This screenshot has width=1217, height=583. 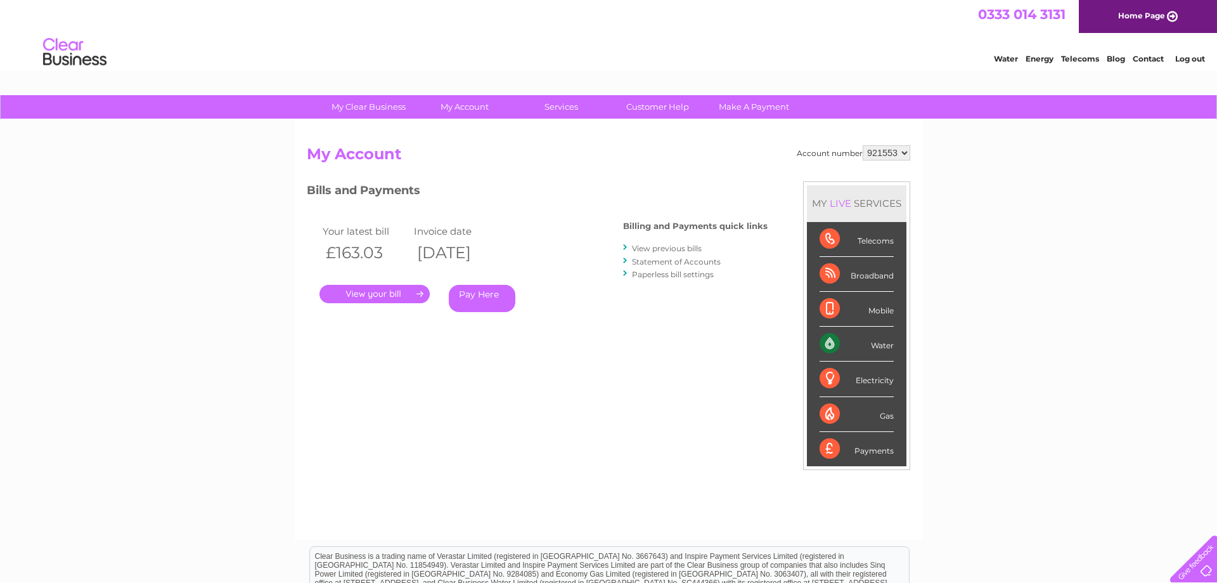 I want to click on a: Water, so click(x=1006, y=58).